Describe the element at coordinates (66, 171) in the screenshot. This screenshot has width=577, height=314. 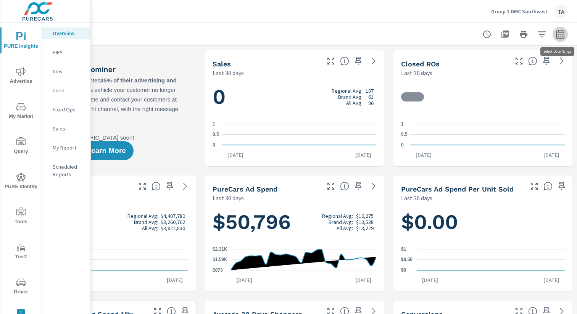
I see `div: Scheduled Reports` at that location.